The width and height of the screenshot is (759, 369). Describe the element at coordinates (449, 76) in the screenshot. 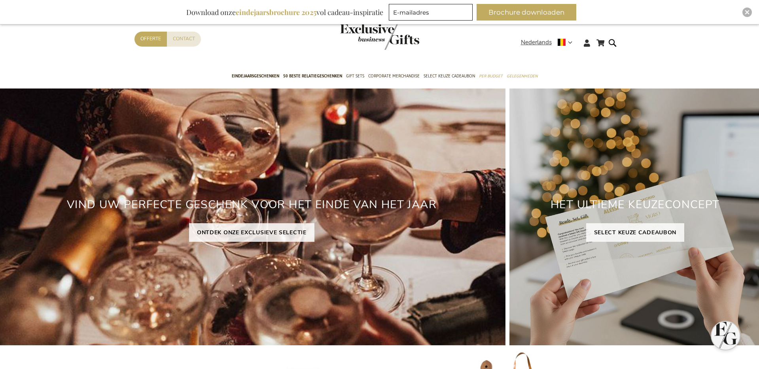

I see `span: Select Keuze Cadeaubon` at that location.